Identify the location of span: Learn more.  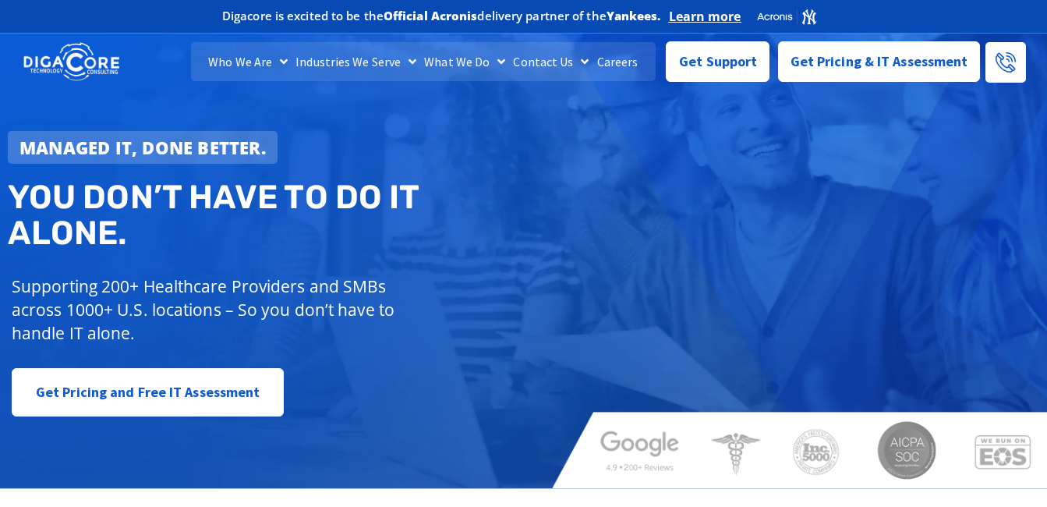
(705, 16).